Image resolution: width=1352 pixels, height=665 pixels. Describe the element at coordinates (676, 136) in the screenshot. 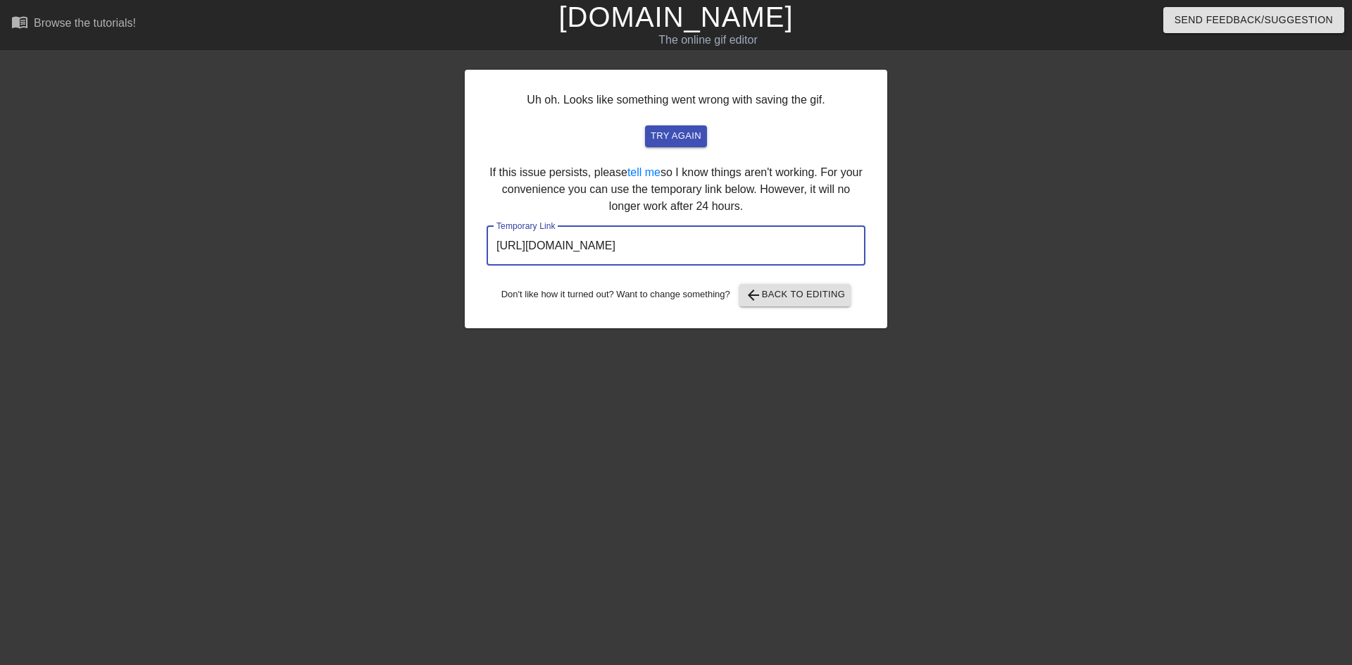

I see `button: try again` at that location.